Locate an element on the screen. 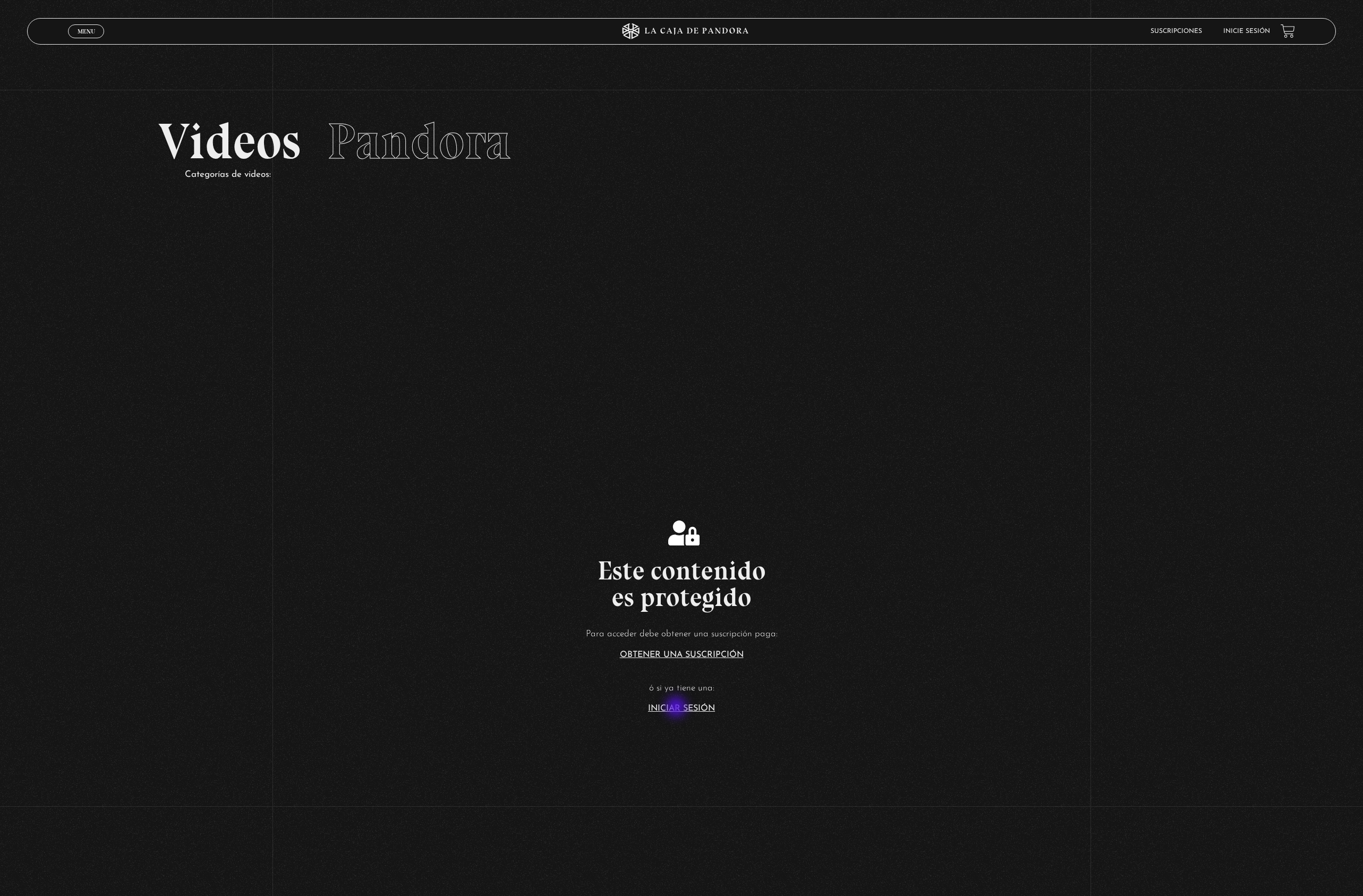  h2: Videos is located at coordinates (682, 141).